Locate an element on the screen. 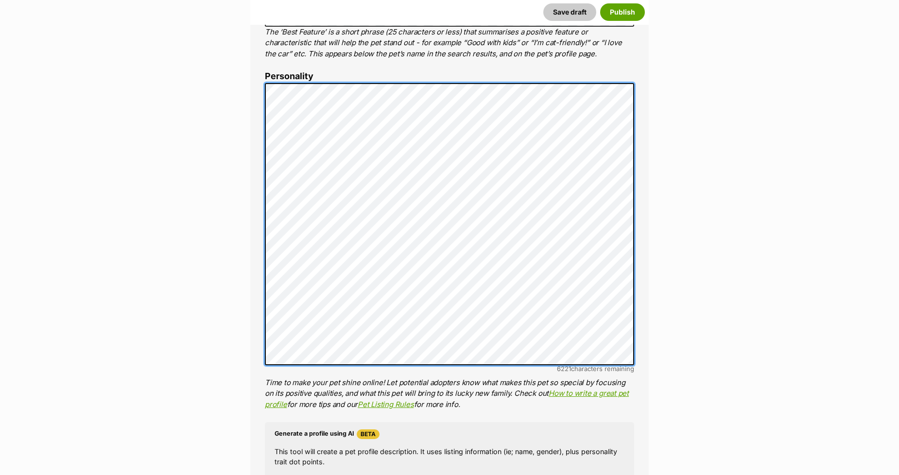 The height and width of the screenshot is (475, 899). span: Beta is located at coordinates (368, 434).